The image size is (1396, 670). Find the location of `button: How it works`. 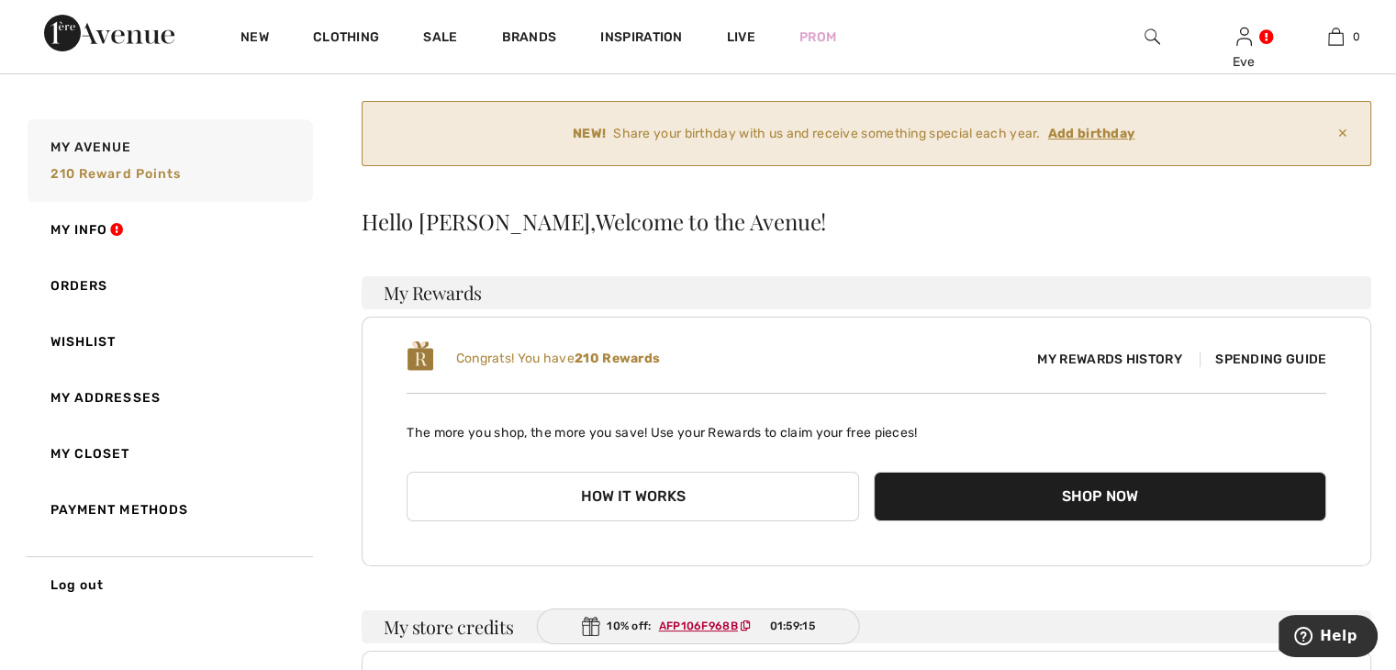

button: How it works is located at coordinates (633, 497).